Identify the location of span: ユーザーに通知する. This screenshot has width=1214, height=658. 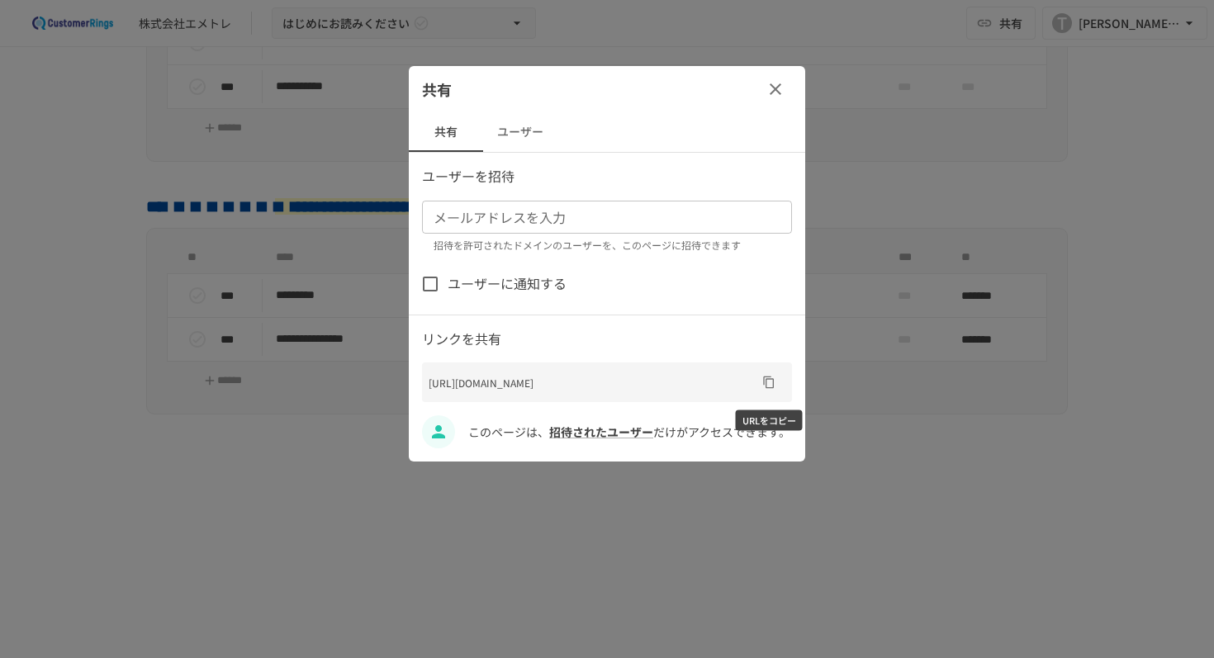
(507, 284).